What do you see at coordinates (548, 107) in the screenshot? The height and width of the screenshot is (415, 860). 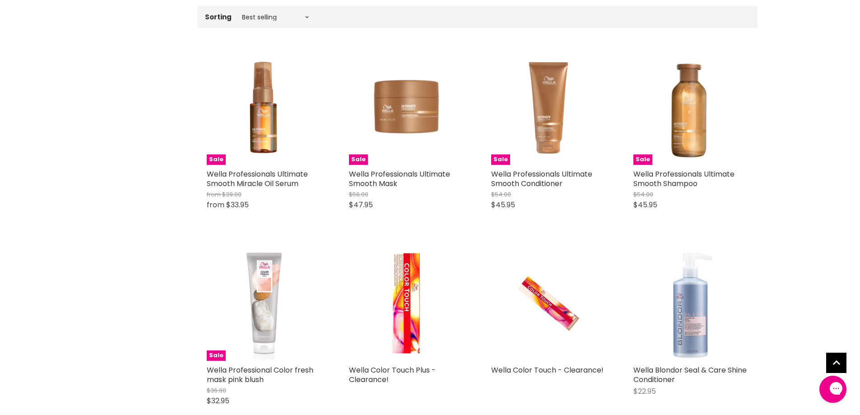 I see `img: Wella Professionals Ultimate Smooth Conditioner` at bounding box center [548, 107].